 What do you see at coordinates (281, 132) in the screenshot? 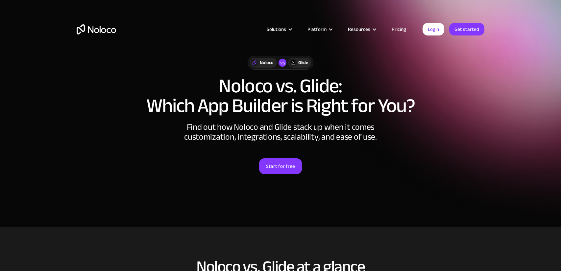
I see `div: Find out how Noloco and Glide stack up when it comes customization, integrations, scalability, an...` at bounding box center [281, 132].